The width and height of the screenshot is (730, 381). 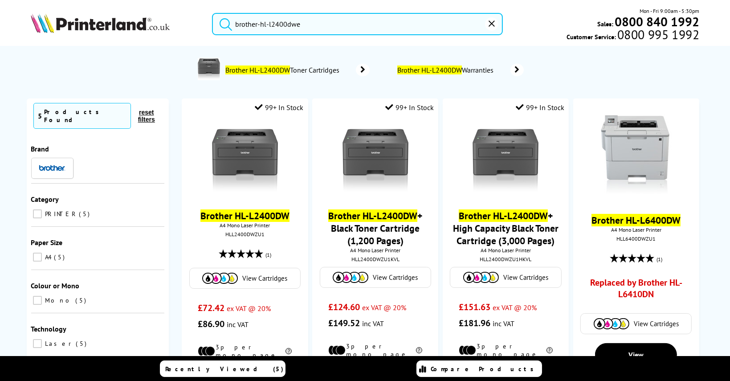 What do you see at coordinates (475, 307) in the screenshot?
I see `span: £151.63` at bounding box center [475, 307].